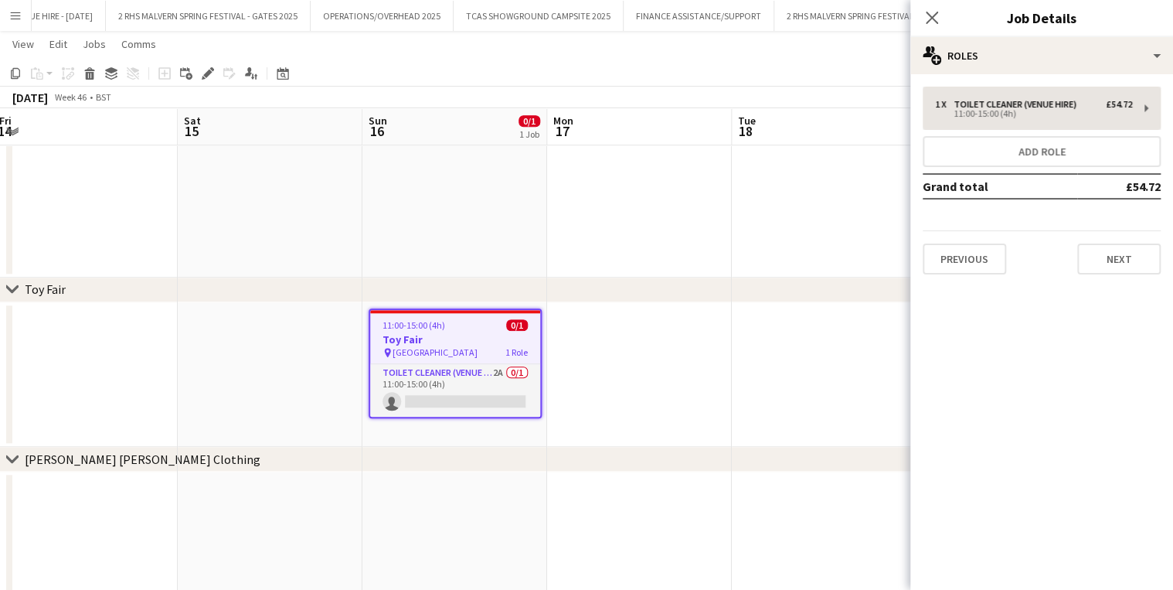 The width and height of the screenshot is (1173, 590). Describe the element at coordinates (1000, 186) in the screenshot. I see `td: Grand total` at that location.